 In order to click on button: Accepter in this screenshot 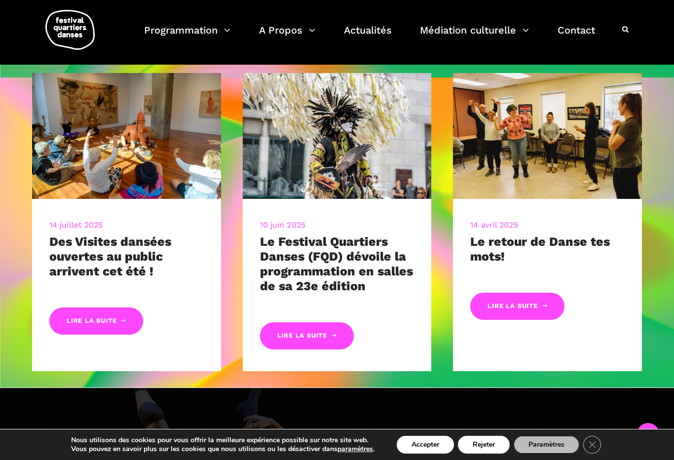, I will do `click(425, 444)`.